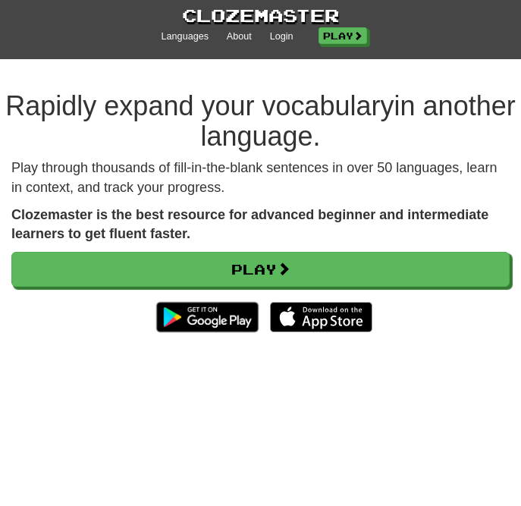 This screenshot has height=506, width=521. Describe the element at coordinates (185, 37) in the screenshot. I see `a: Languages` at that location.